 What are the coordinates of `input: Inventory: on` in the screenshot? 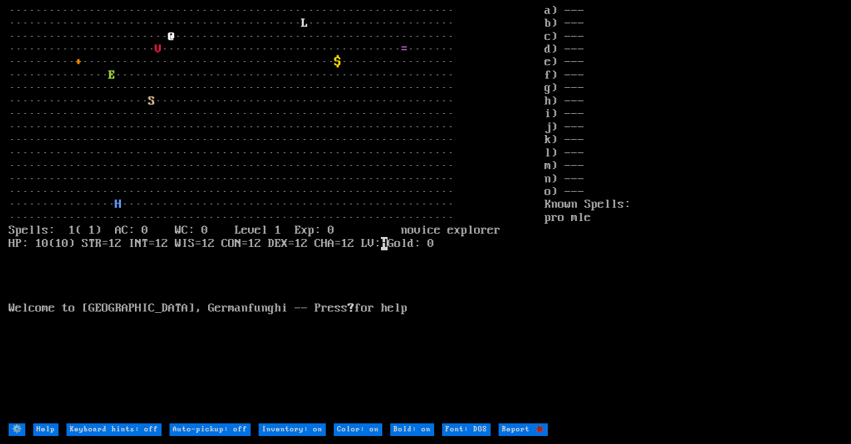 It's located at (292, 429).